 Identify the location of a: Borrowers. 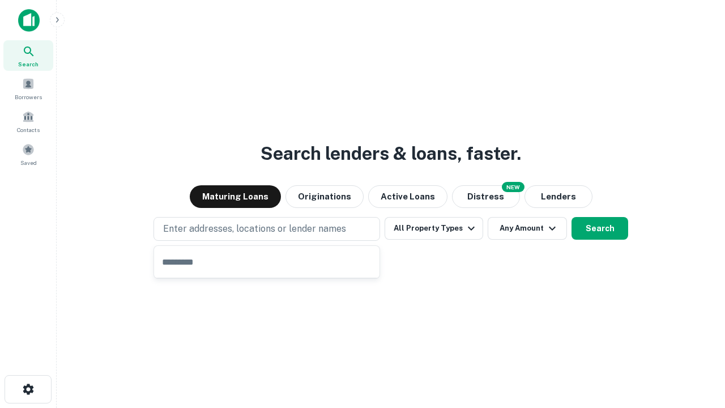
(28, 88).